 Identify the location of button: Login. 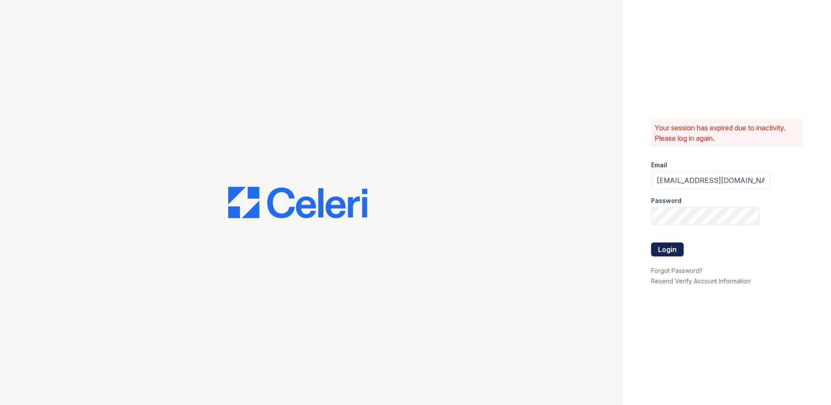
(667, 249).